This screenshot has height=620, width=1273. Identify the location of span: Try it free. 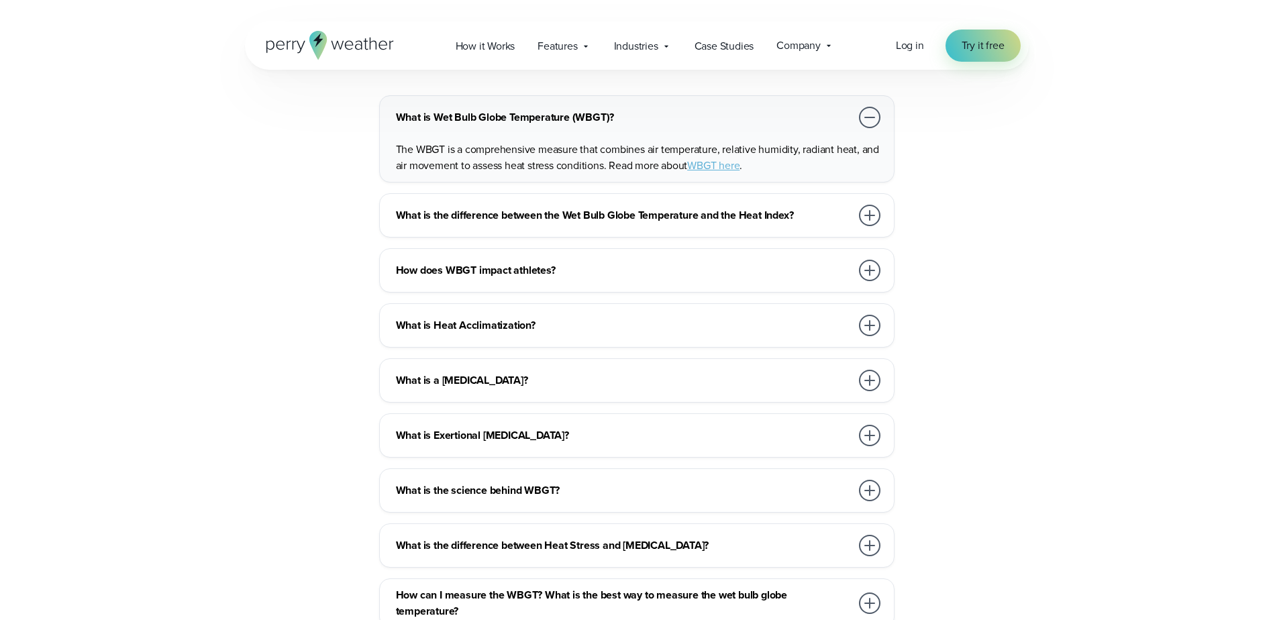
(983, 46).